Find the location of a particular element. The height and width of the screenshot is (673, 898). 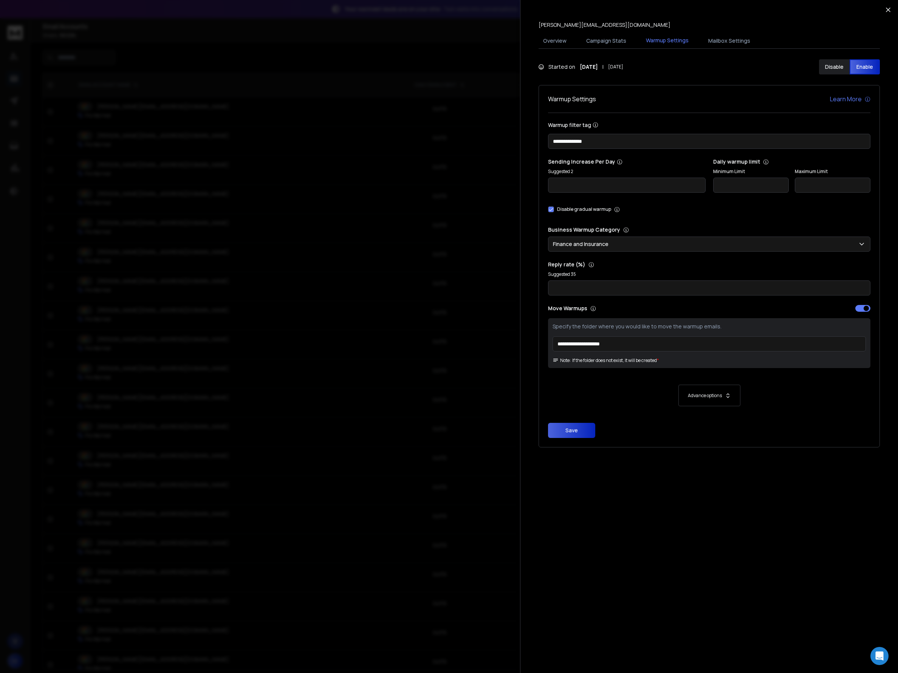

p: Reply rate (%) is located at coordinates (709, 265).